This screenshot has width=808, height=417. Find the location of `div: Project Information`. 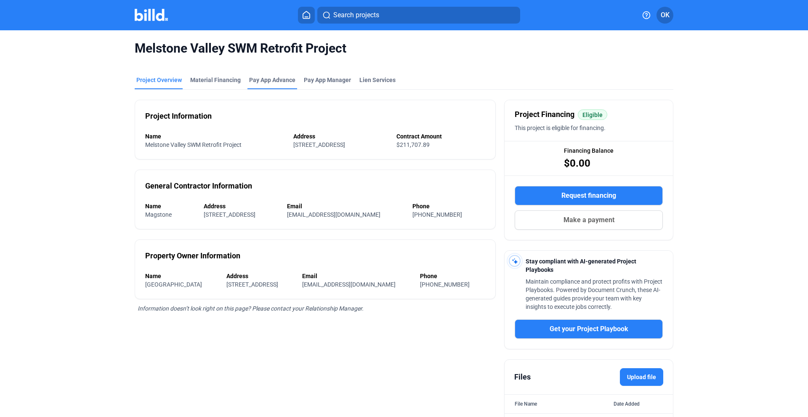

div: Project Information is located at coordinates (178, 116).